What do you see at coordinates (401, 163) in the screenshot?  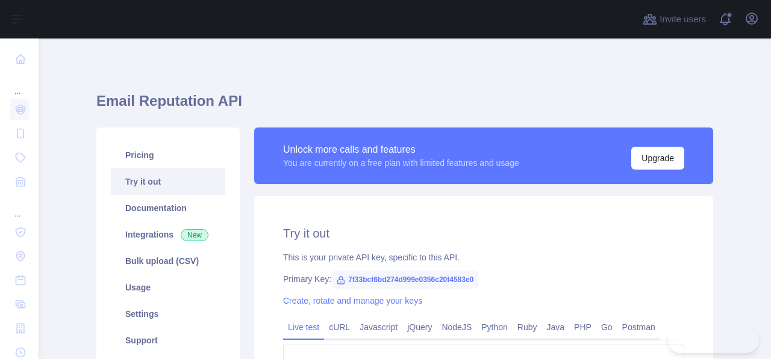 I see `div: You are currently on a free plan with limited features and usage` at bounding box center [401, 163].